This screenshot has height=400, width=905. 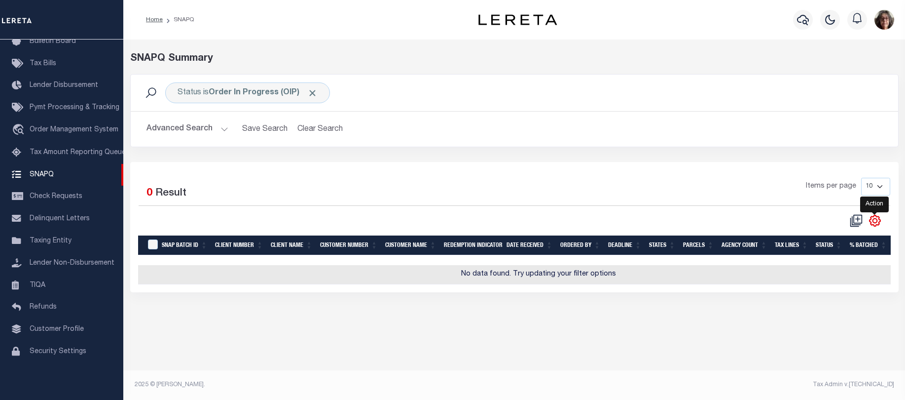 I want to click on span: Pymt Processing & Tracking, so click(x=74, y=108).